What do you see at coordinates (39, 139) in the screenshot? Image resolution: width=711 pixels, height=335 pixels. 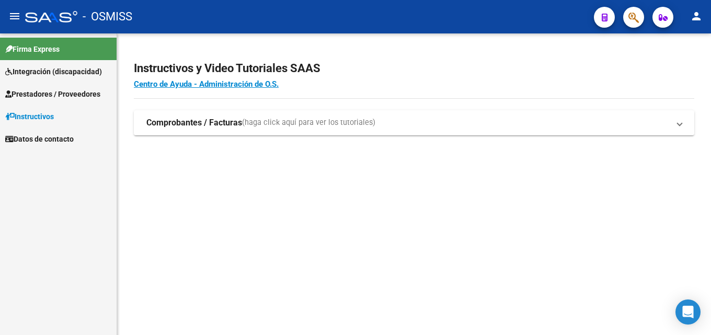 I see `span: Datos de contacto` at bounding box center [39, 139].